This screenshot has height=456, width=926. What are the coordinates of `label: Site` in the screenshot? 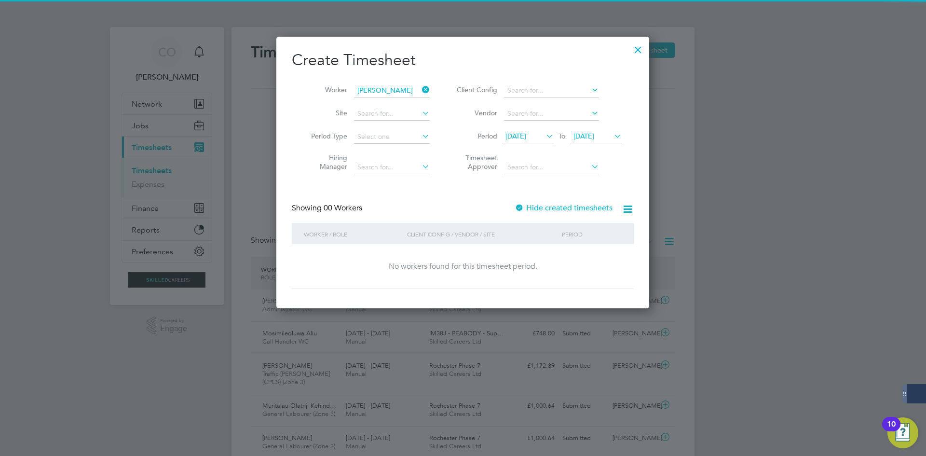 It's located at (326, 113).